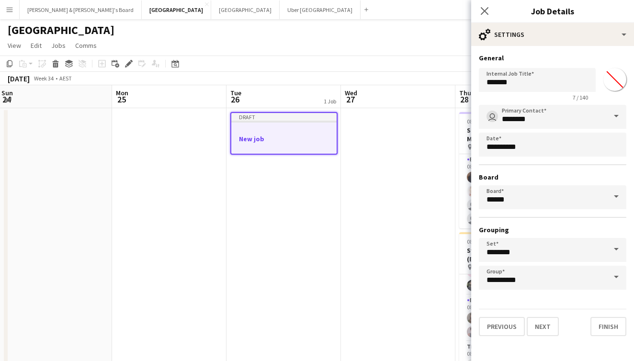  What do you see at coordinates (465, 99) in the screenshot?
I see `span: 28` at bounding box center [465, 99].